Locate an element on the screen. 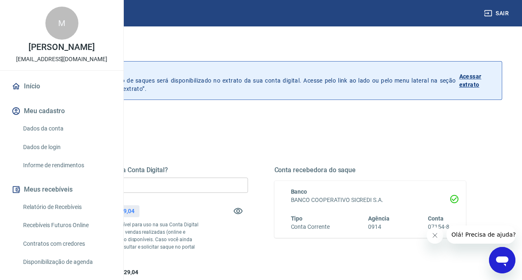 The image size is (522, 280). span: R$ 15.629,04 is located at coordinates (121, 272).